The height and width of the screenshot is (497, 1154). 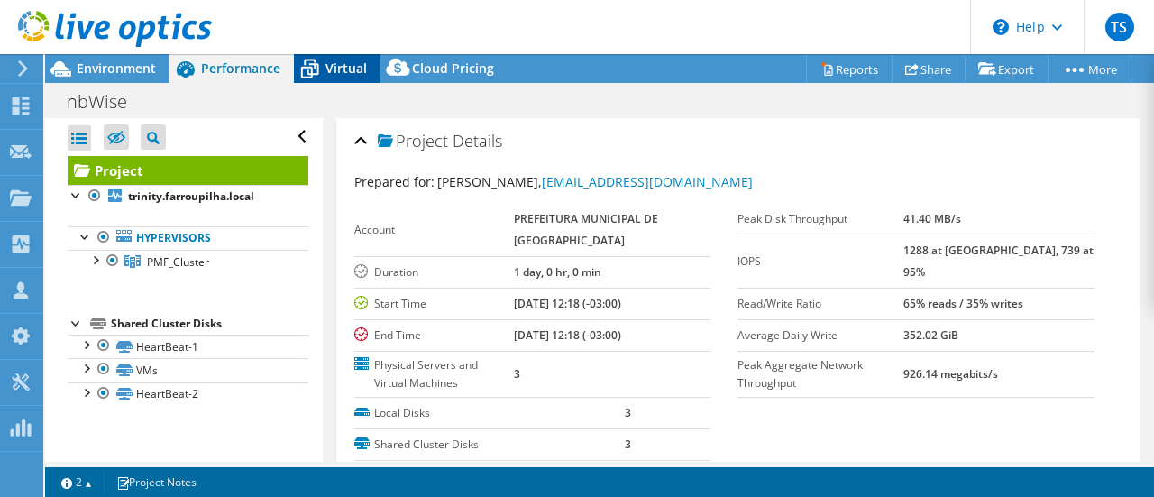 I want to click on b: 352.02 GiB, so click(x=931, y=335).